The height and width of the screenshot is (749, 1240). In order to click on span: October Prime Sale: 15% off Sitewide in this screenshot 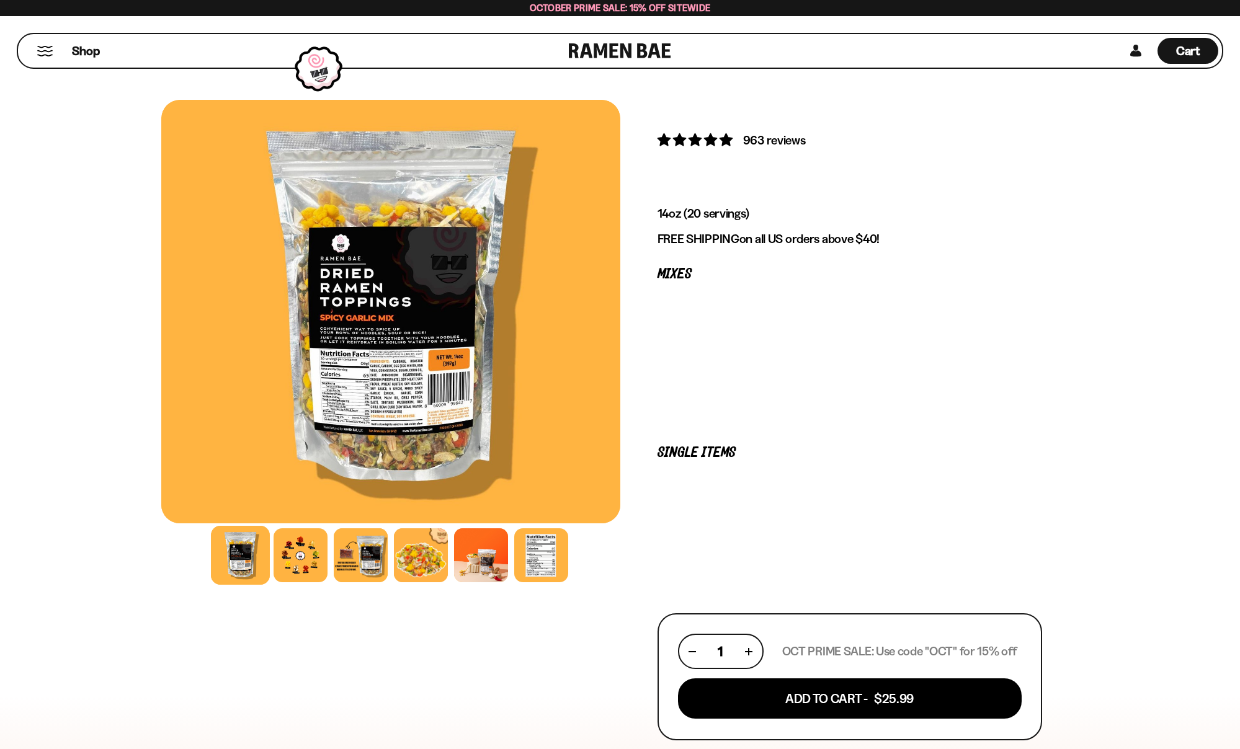, I will do `click(620, 7)`.